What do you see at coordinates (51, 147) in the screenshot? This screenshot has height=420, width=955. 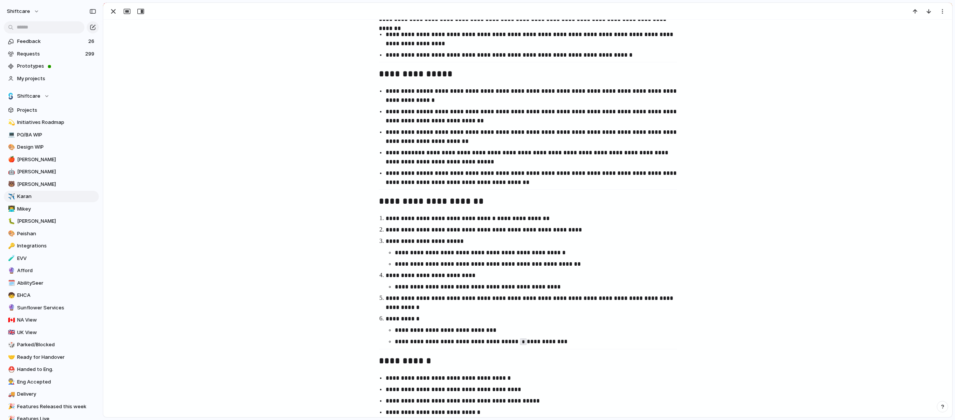 I see `div: 🎨Design WIP` at bounding box center [51, 147].